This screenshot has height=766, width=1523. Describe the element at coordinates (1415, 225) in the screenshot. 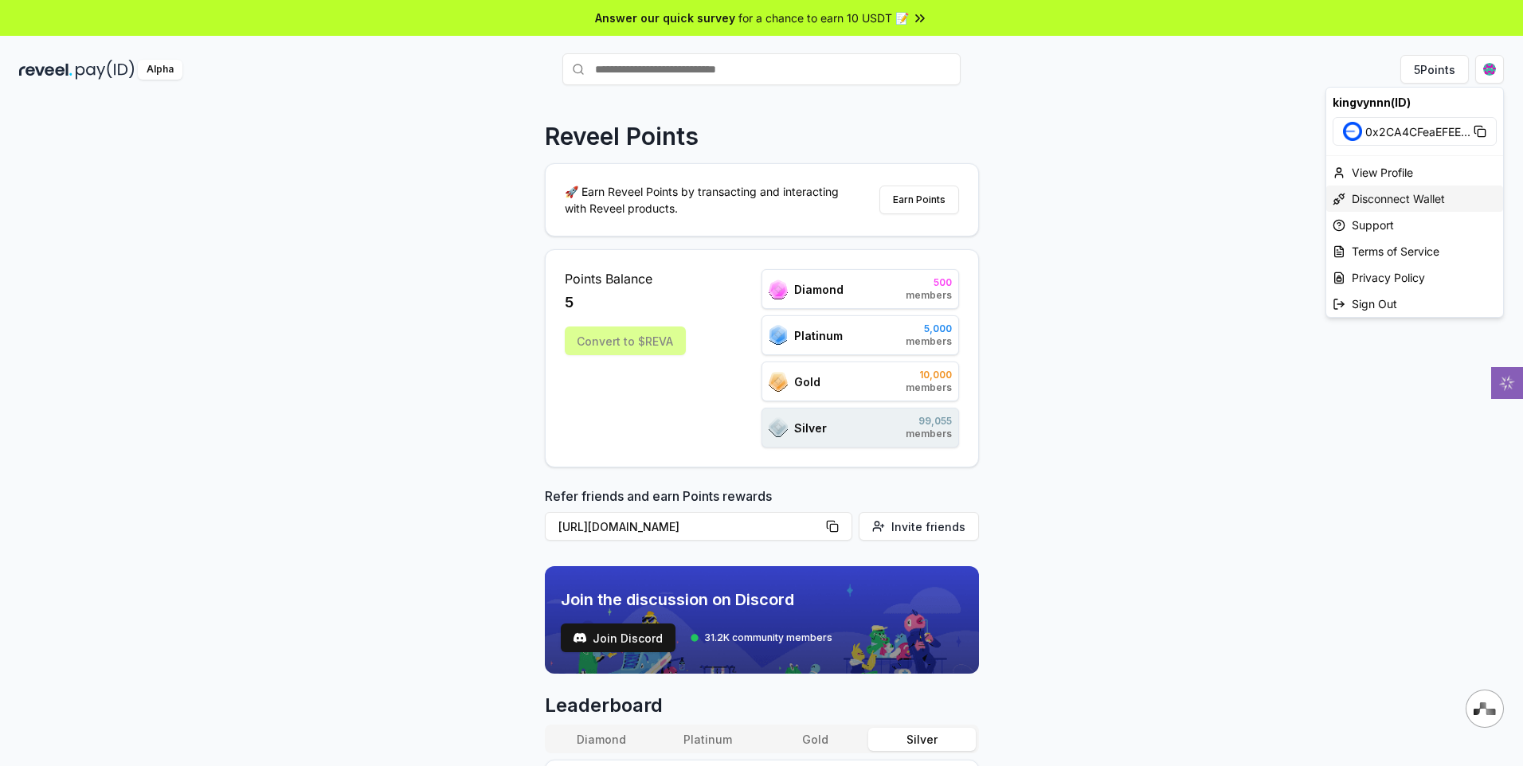

I see `div: Support` at that location.